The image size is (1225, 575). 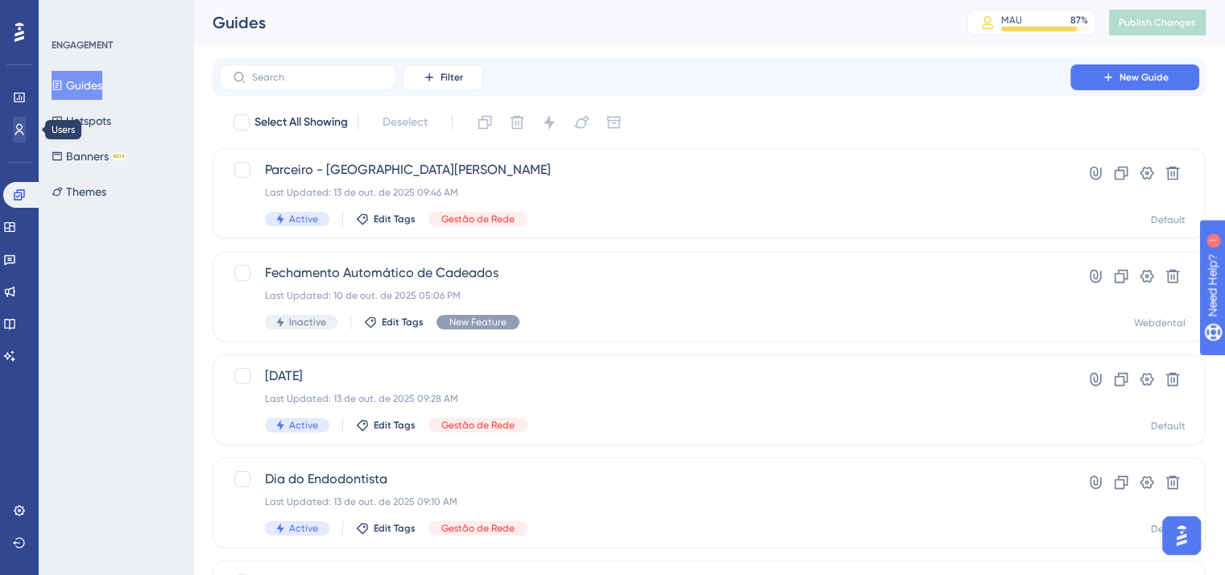 What do you see at coordinates (24, 24) in the screenshot?
I see `button: Open AI Assistant Launcher` at bounding box center [24, 24].